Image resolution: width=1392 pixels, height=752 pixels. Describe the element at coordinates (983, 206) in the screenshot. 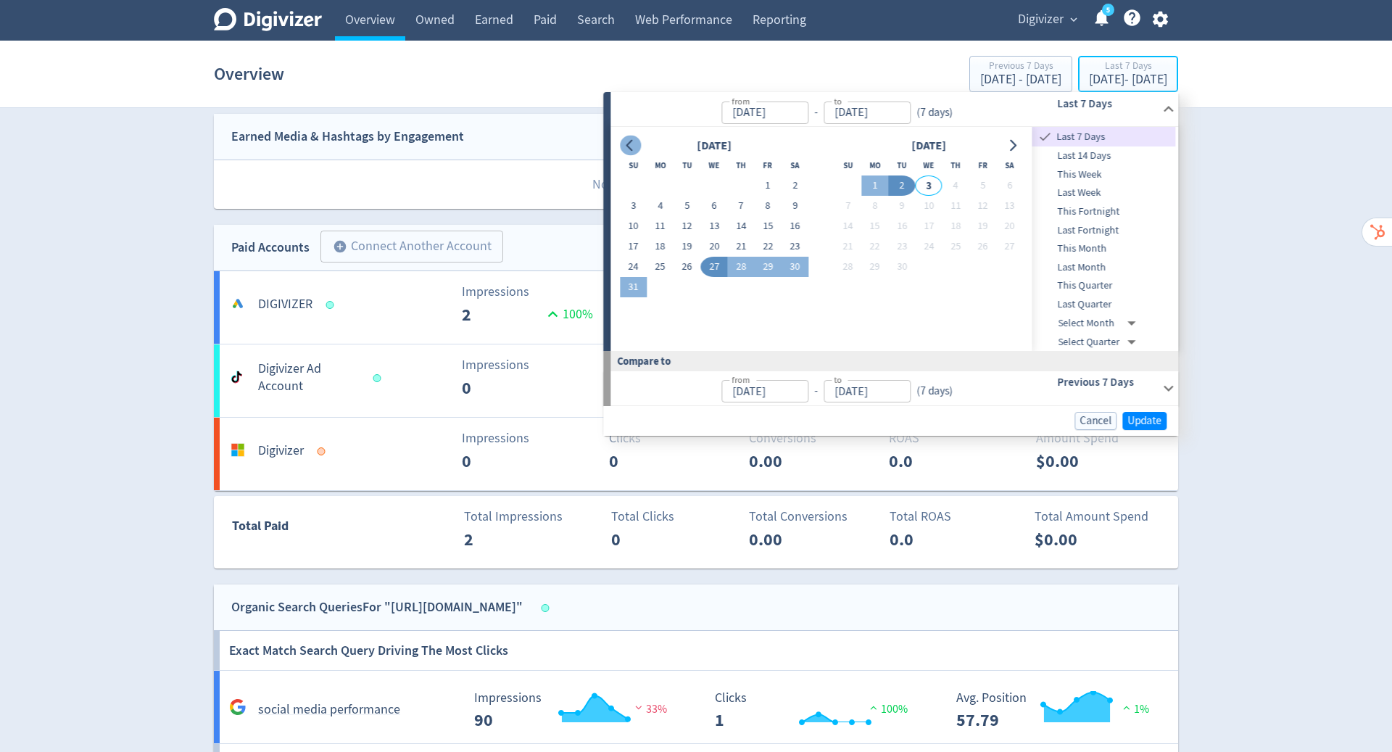

I see `button: 12` at that location.